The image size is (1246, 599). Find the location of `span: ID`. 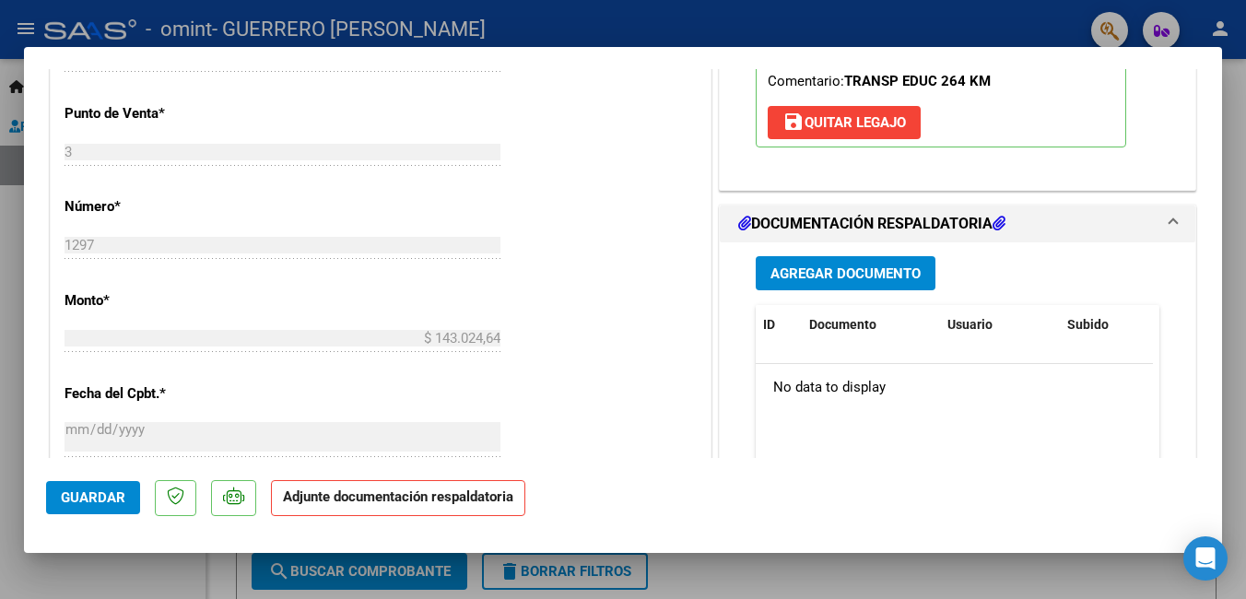

span: ID is located at coordinates (769, 325).